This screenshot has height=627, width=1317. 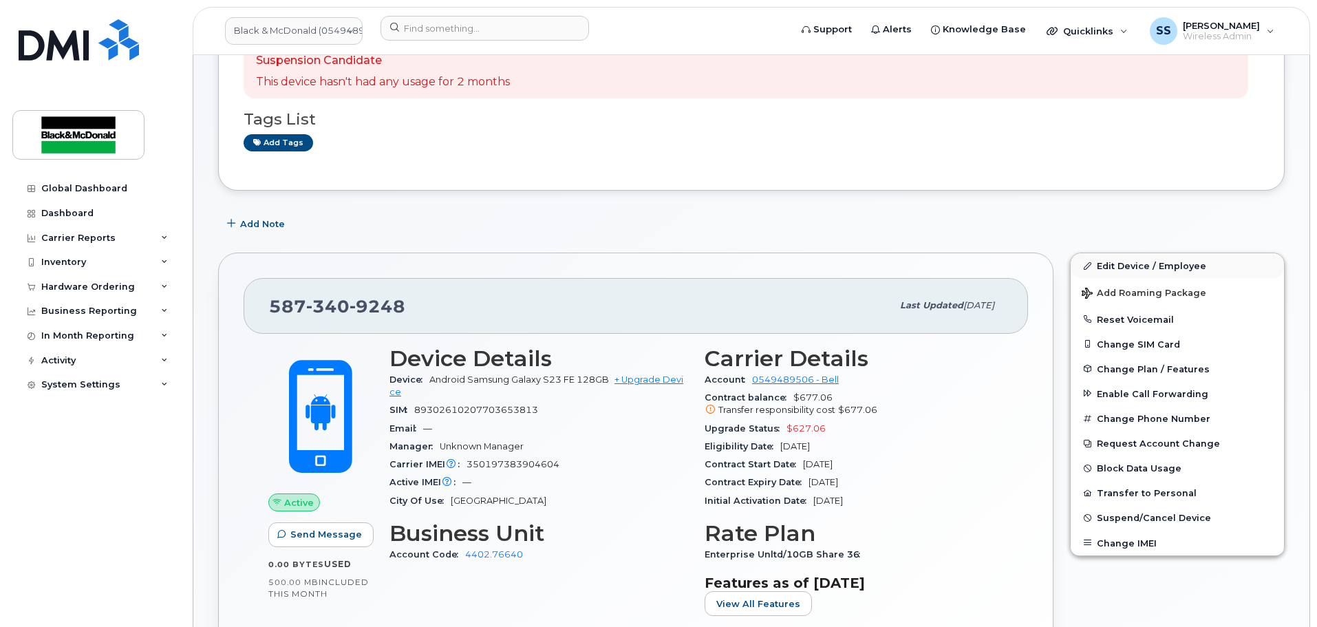 What do you see at coordinates (428, 464) in the screenshot?
I see `span: Carrier IMEI` at bounding box center [428, 464].